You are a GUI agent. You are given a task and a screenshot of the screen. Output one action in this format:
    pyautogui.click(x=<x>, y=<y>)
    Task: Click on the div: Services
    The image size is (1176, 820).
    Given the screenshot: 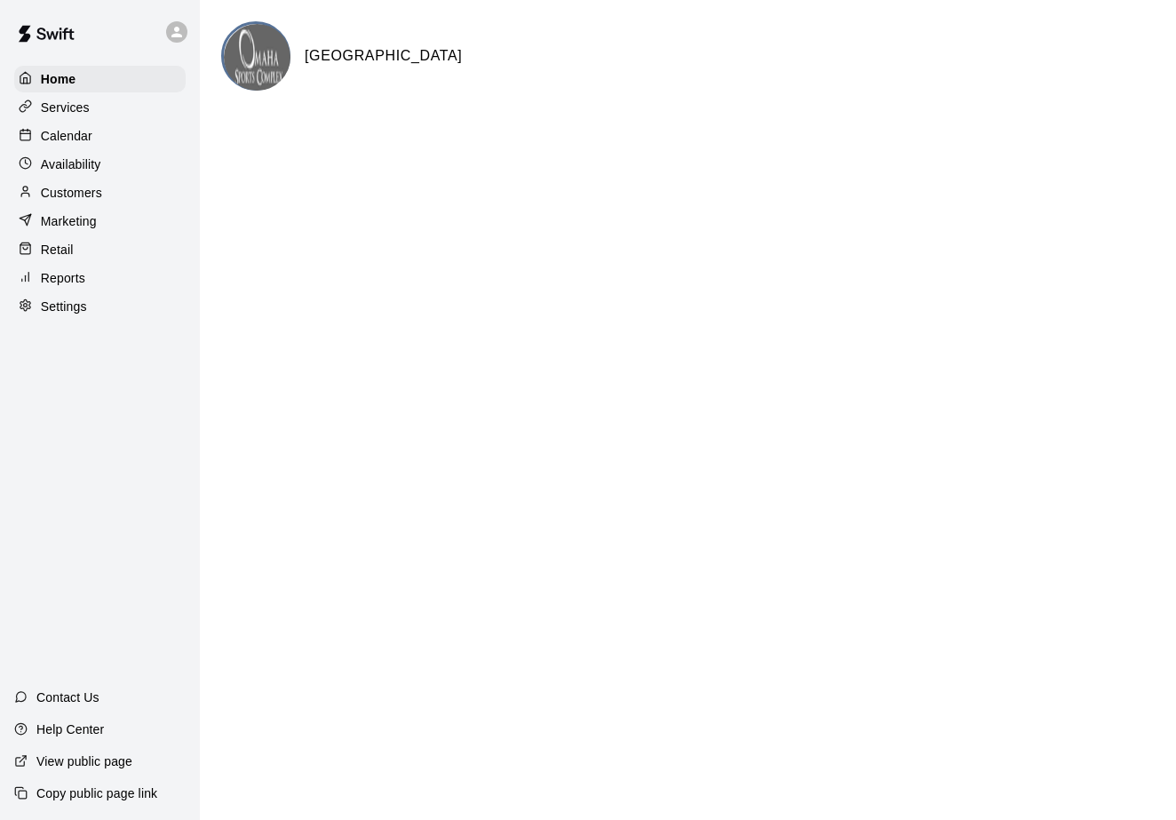 What is the action you would take?
    pyautogui.click(x=99, y=107)
    